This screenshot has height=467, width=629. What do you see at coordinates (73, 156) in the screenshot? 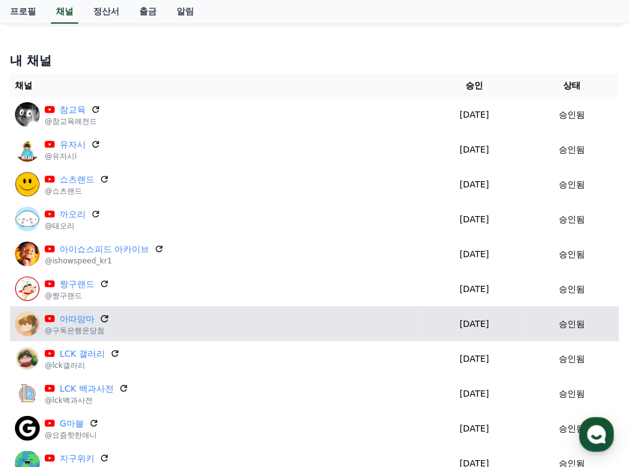
I see `p: @유자시i` at bounding box center [73, 156].